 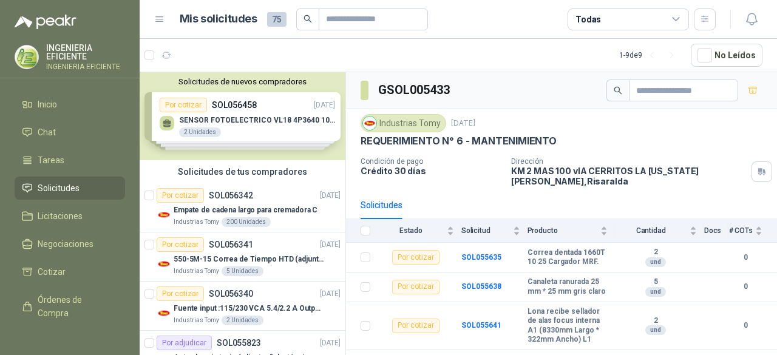 I want to click on p: 550-5M-15 Correa de Tiempo HTD (adjuntar ficha y /o imagenes), so click(x=249, y=259).